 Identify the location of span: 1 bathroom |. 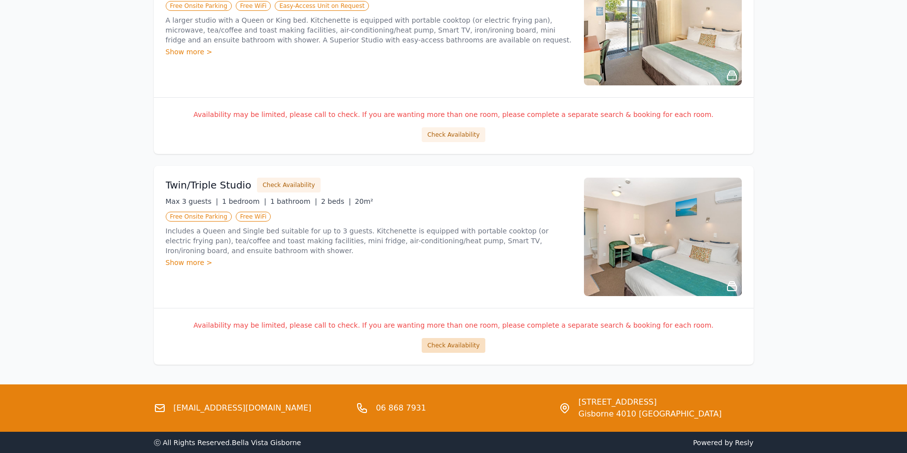
(294, 201).